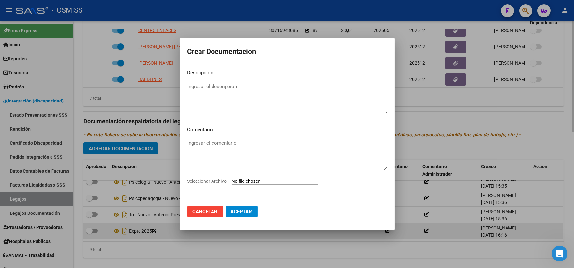 This screenshot has height=268, width=574. I want to click on span: Cancelar, so click(205, 211).